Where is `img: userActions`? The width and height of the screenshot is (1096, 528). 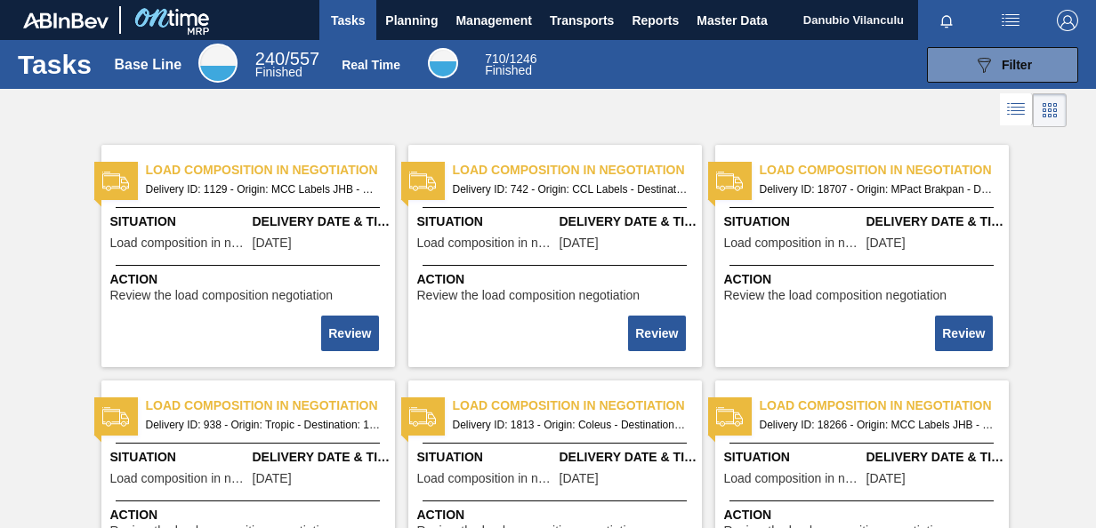
img: userActions is located at coordinates (1010, 20).